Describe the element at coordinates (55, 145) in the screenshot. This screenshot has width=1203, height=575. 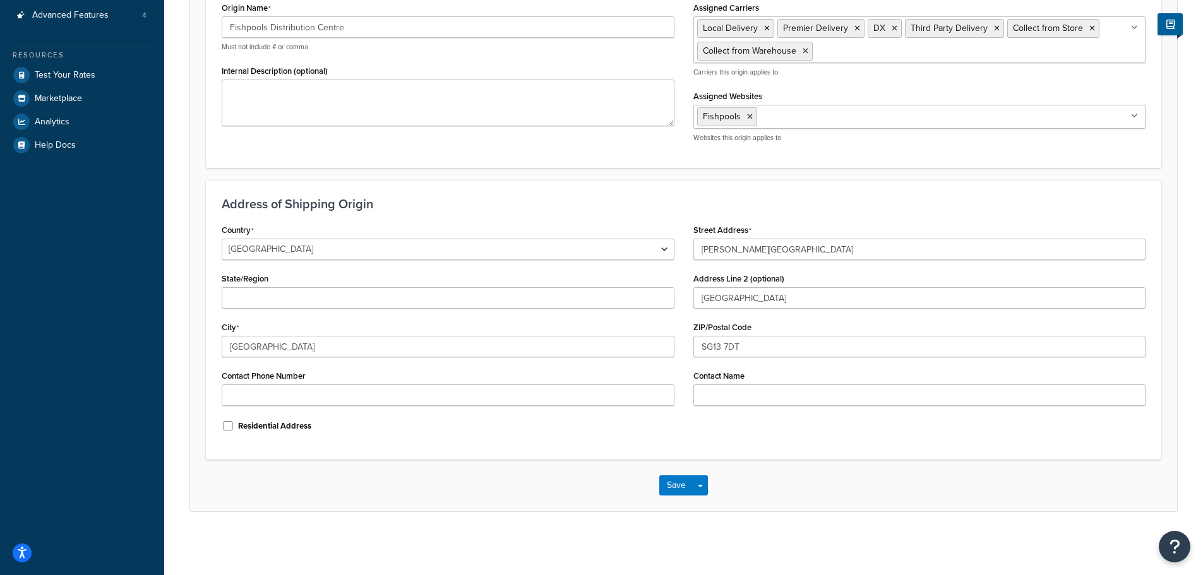
I see `span: Help Docs` at that location.